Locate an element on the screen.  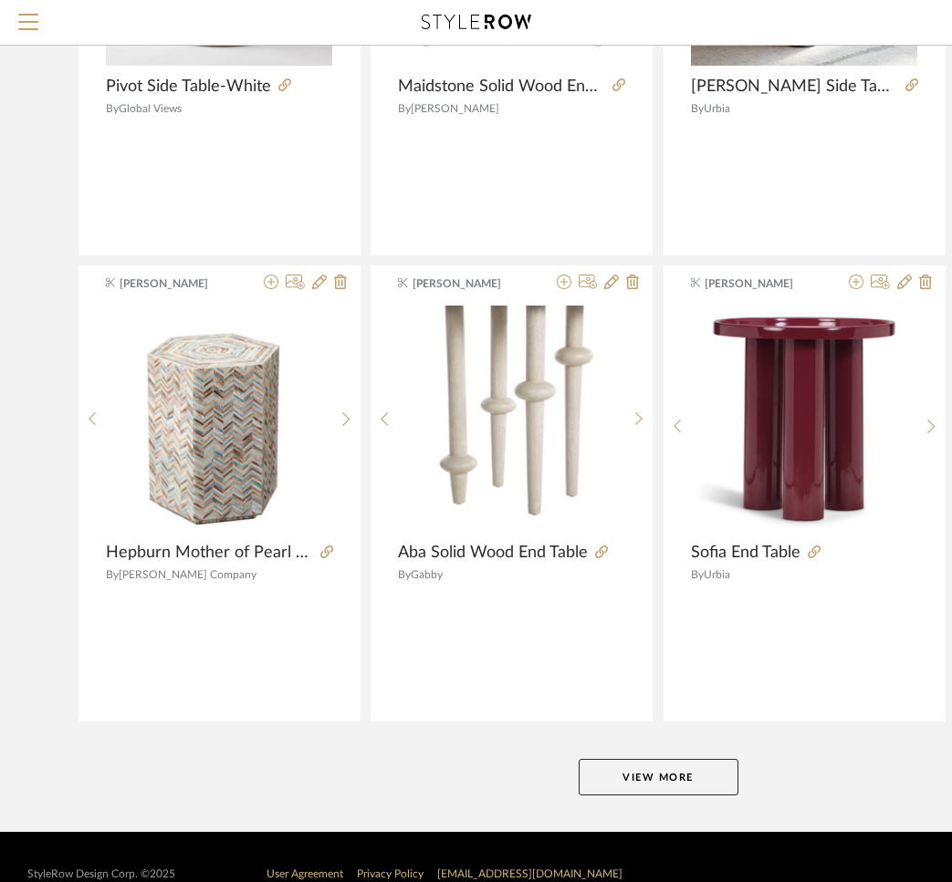
div: 0 is located at coordinates (804, 419).